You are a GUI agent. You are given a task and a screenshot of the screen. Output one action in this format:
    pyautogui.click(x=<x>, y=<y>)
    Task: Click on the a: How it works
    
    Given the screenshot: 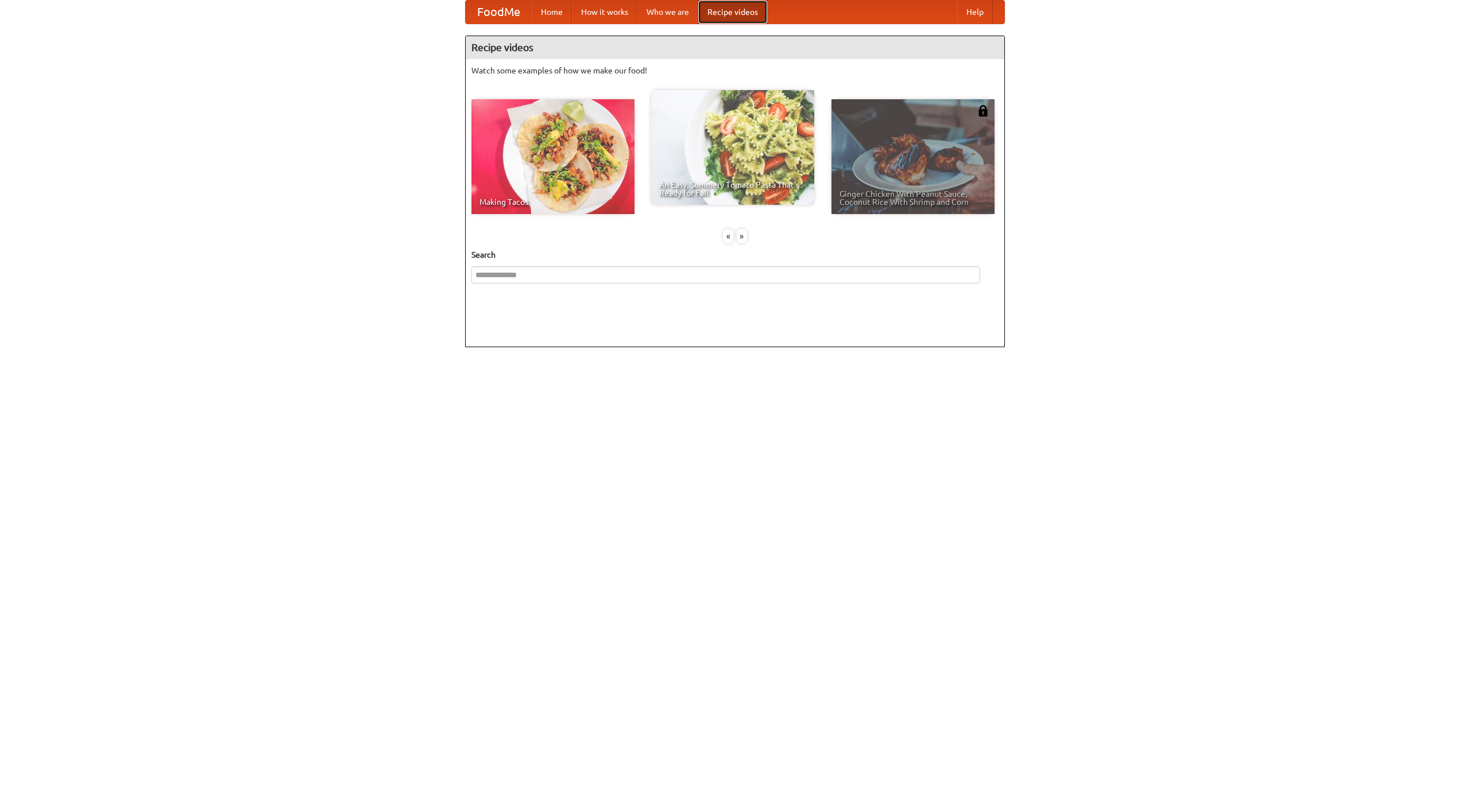 What is the action you would take?
    pyautogui.click(x=604, y=12)
    